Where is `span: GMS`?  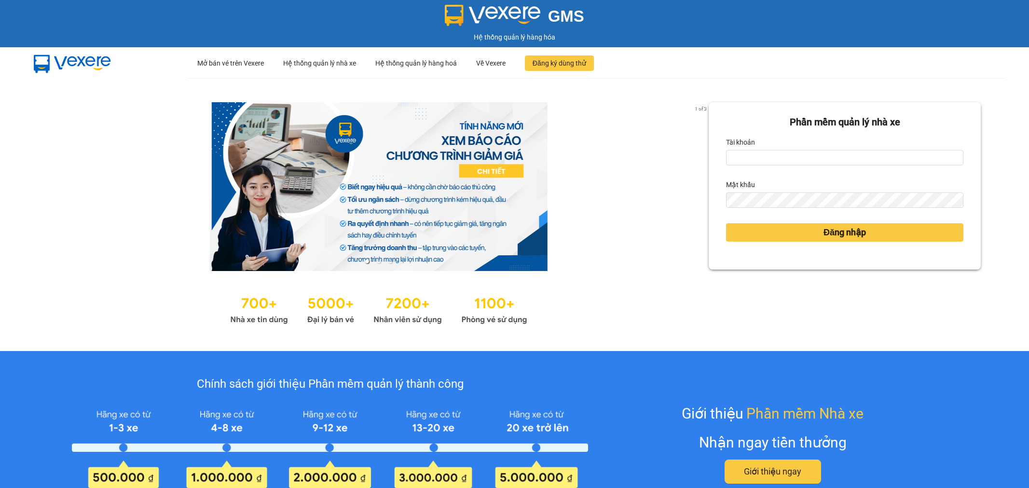 span: GMS is located at coordinates (566, 16).